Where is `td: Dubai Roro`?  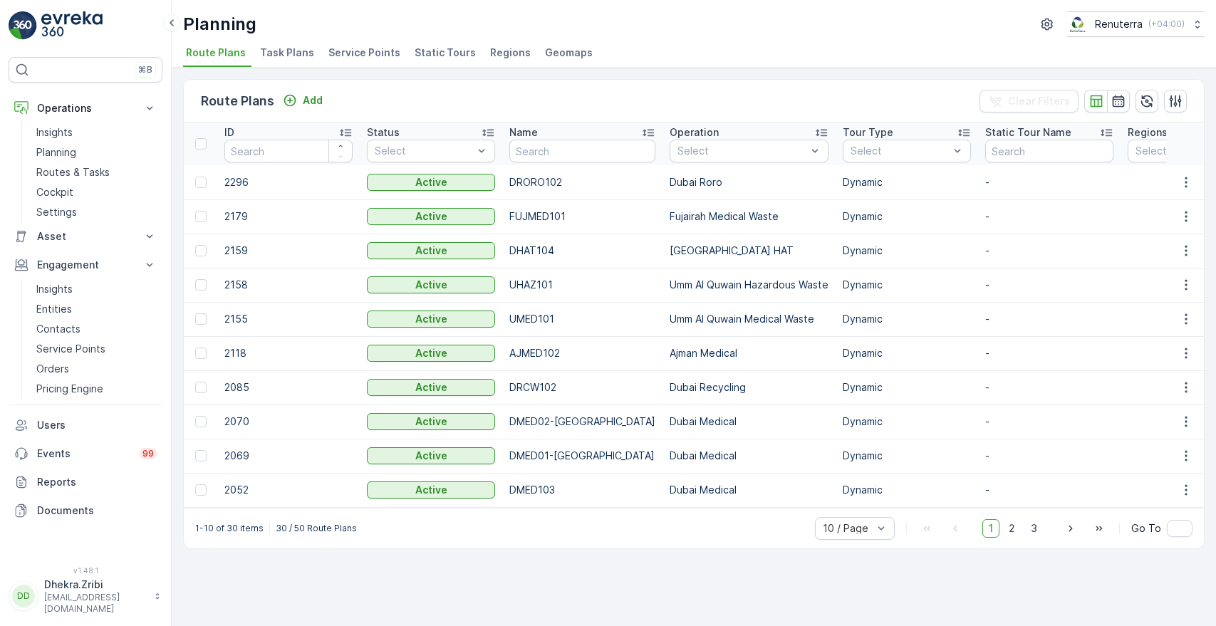
td: Dubai Roro is located at coordinates (749, 182).